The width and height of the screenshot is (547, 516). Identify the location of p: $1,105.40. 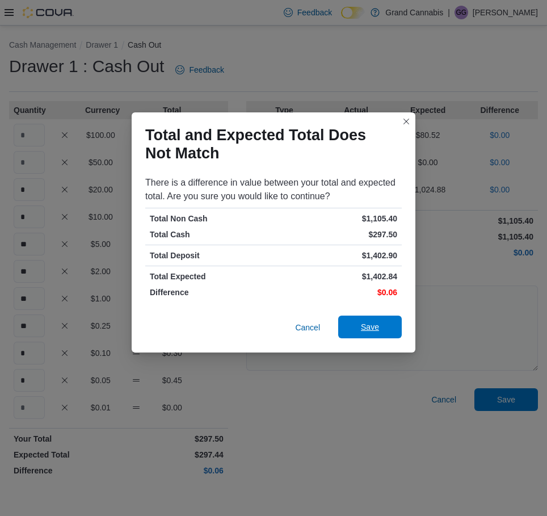
(336, 218).